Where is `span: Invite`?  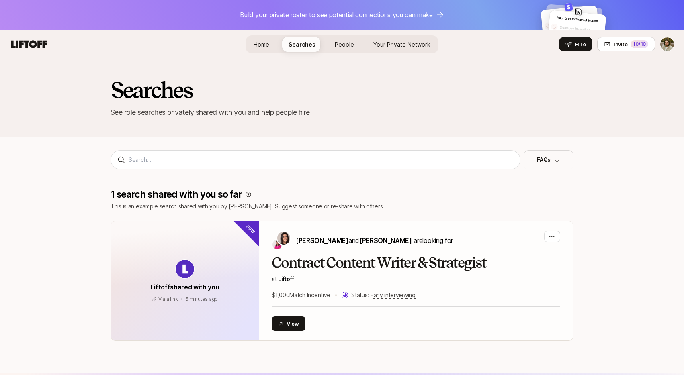 span: Invite is located at coordinates (620, 44).